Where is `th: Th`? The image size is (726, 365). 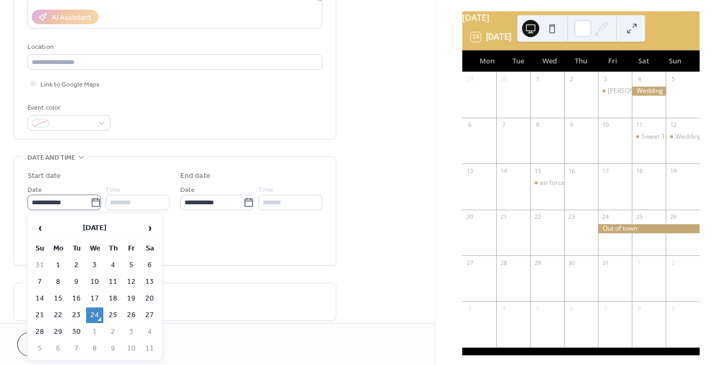
th: Th is located at coordinates (113, 249).